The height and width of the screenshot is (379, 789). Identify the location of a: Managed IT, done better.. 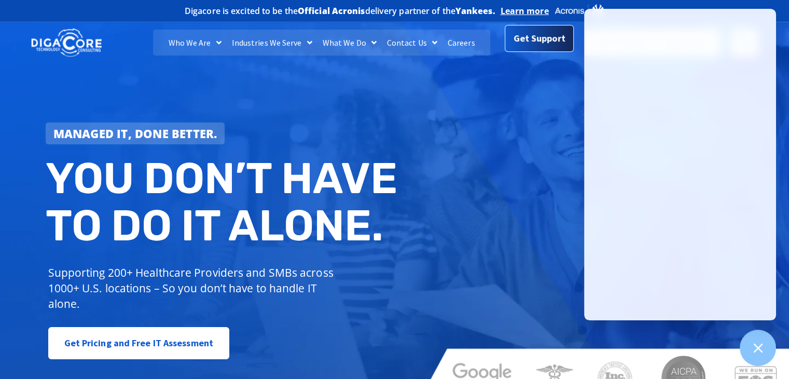
(135, 133).